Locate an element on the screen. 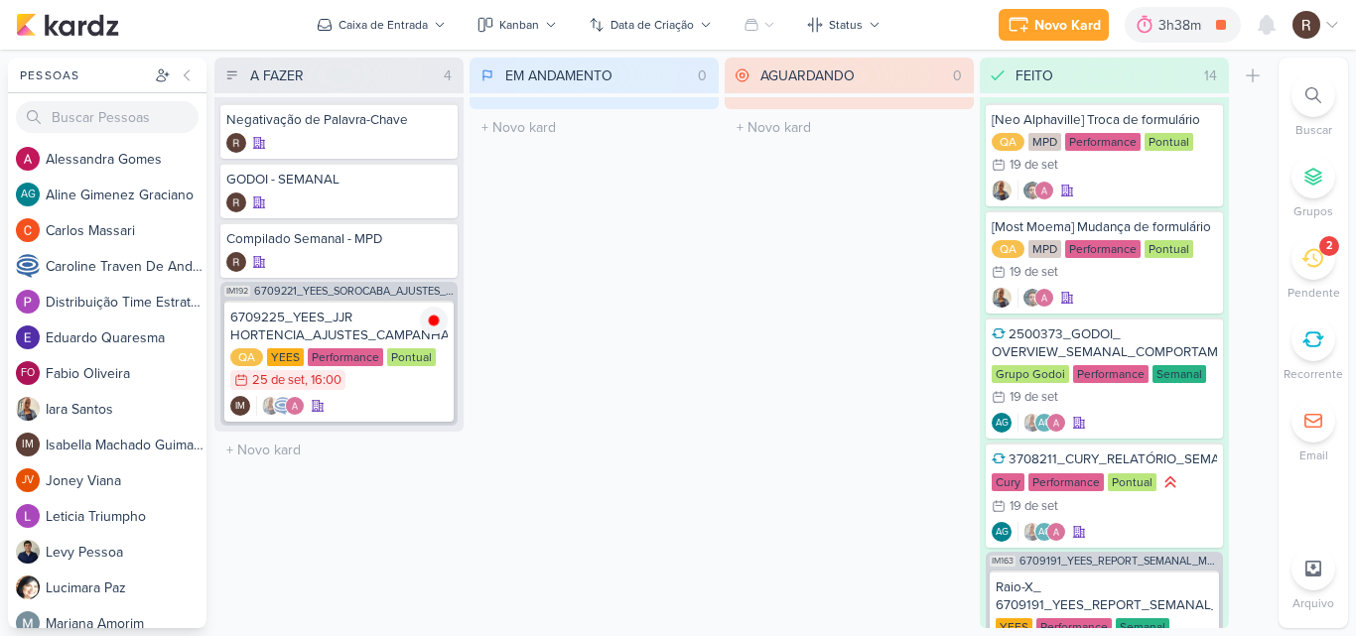 The image size is (1356, 636). img: tracking is located at coordinates (434, 321).